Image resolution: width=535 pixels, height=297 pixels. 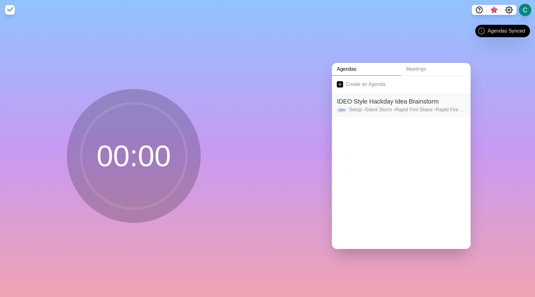 I want to click on p: 18m, so click(x=342, y=110).